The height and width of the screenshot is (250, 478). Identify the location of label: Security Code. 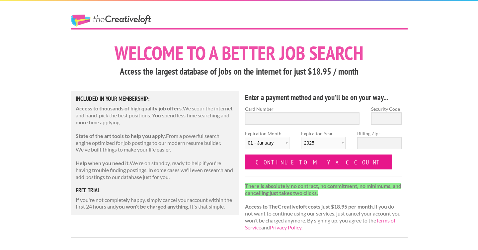
(386, 109).